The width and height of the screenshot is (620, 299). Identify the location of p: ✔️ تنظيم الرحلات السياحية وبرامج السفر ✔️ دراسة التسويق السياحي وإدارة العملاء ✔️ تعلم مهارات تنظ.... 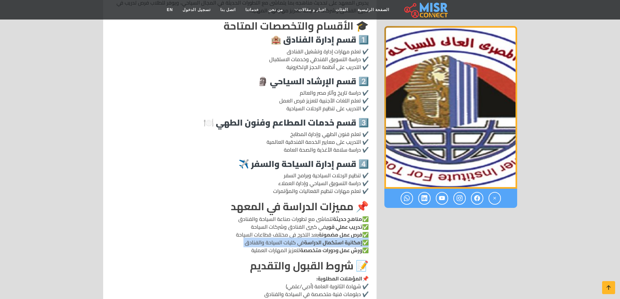
(240, 183).